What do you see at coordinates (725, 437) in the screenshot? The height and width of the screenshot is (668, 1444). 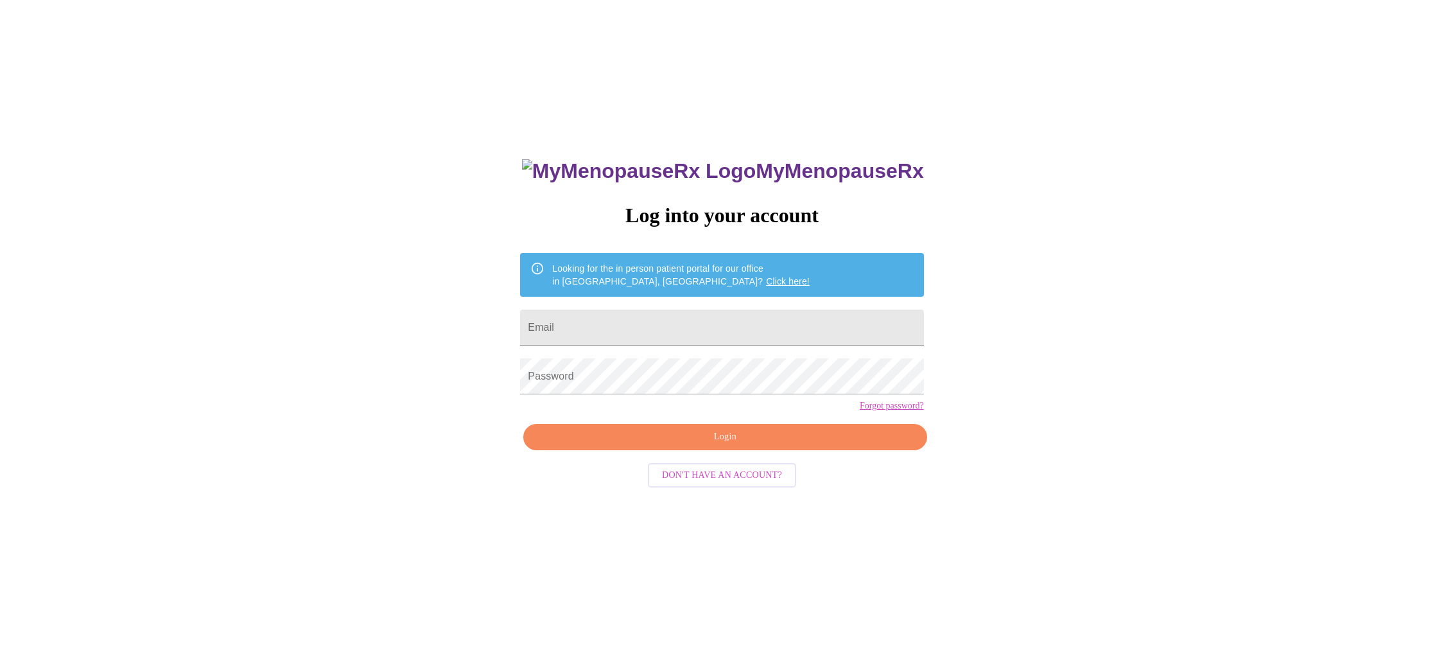 I see `button: Login` at bounding box center [725, 437].